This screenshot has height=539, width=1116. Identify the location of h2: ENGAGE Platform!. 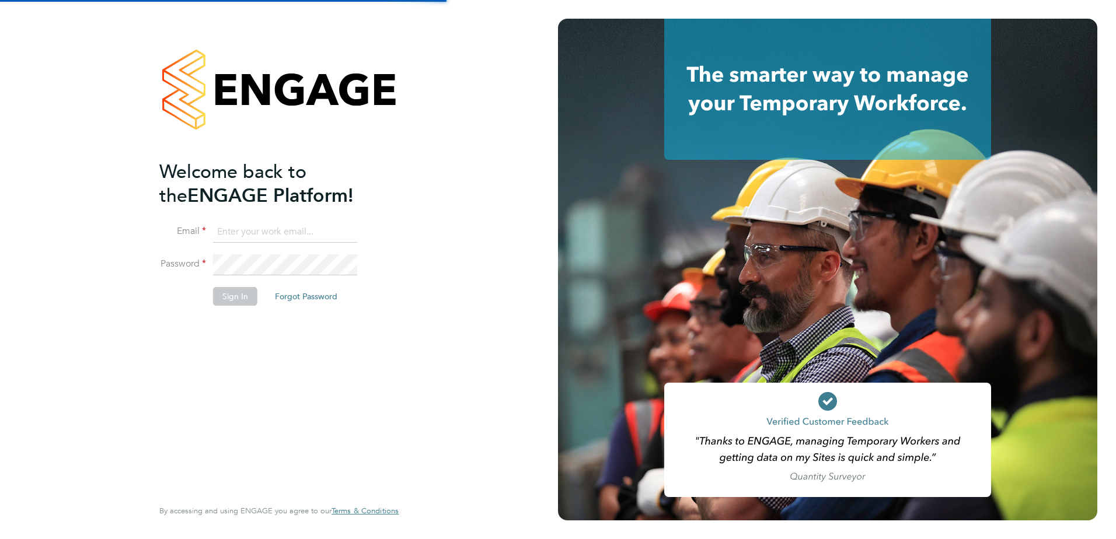
(273, 184).